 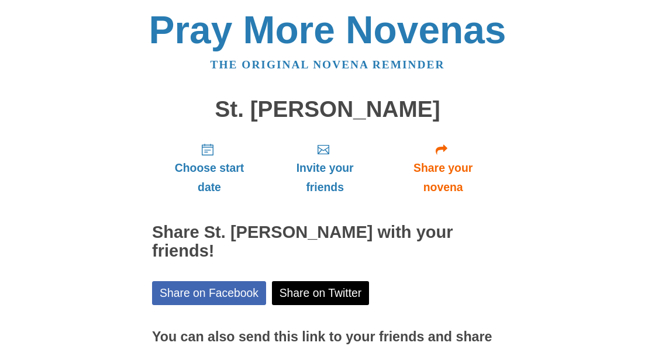 I want to click on a: Share on Facebook, so click(x=209, y=293).